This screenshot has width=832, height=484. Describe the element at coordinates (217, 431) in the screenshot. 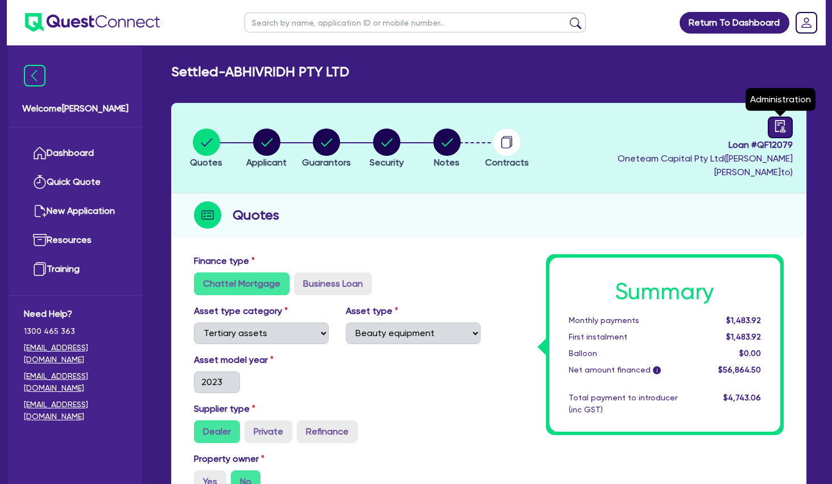

I see `label: Dealer` at that location.